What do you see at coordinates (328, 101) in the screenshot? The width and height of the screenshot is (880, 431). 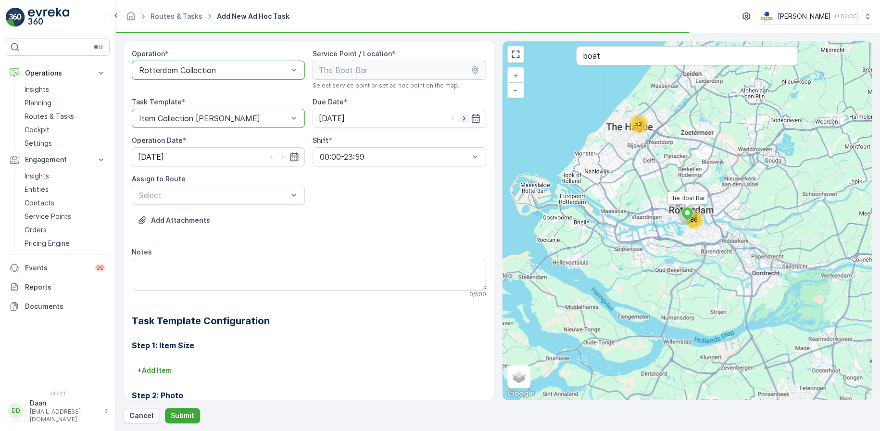 I see `label: Due Date` at bounding box center [328, 101].